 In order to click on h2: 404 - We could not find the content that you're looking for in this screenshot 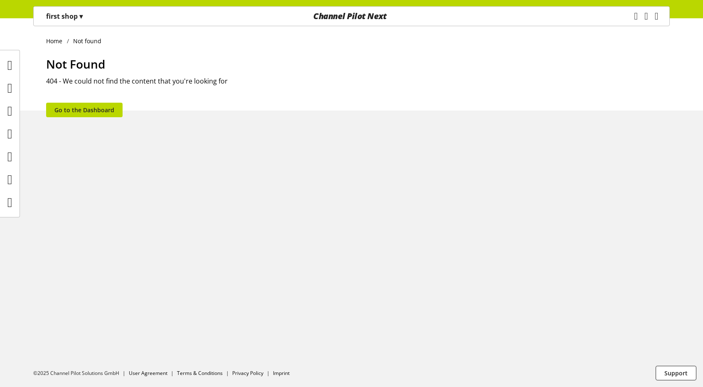, I will do `click(358, 81)`.